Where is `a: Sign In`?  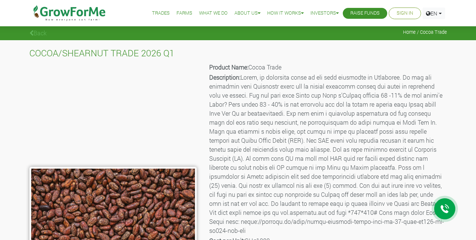 a: Sign In is located at coordinates (405, 13).